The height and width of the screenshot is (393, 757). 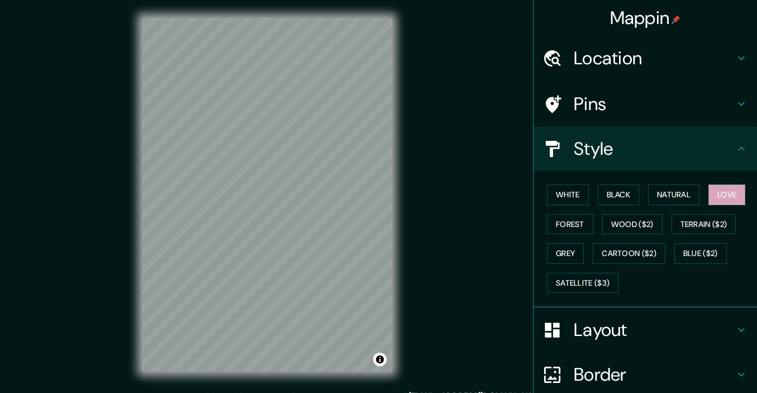 I want to click on button: Blue ($2), so click(x=701, y=253).